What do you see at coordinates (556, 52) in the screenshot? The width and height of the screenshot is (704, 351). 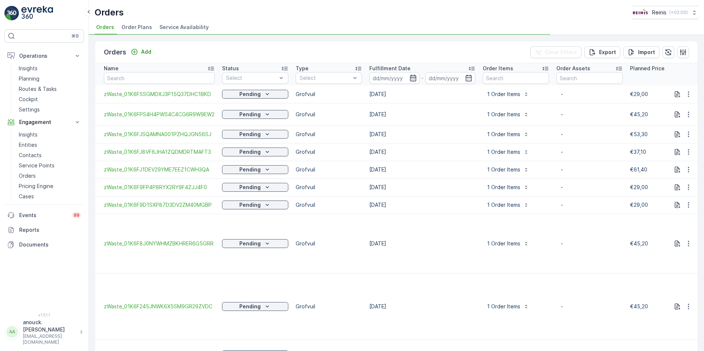 I see `button: Clear Filters` at bounding box center [556, 52].